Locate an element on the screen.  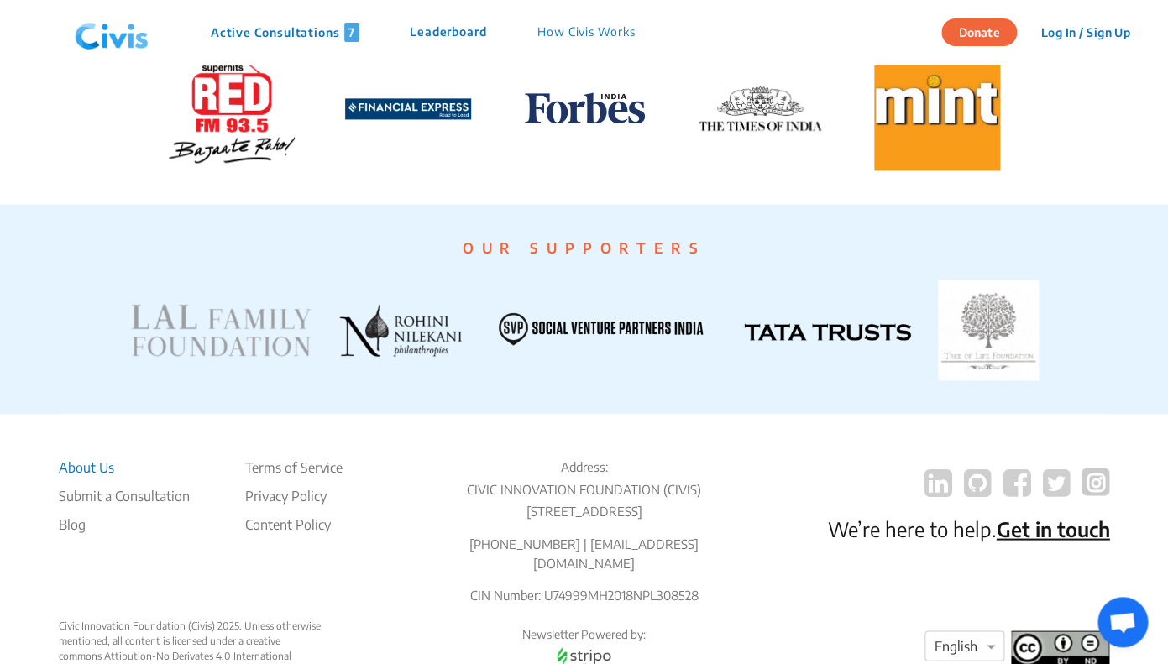
img: Financial-Express-Logo is located at coordinates (408, 108).